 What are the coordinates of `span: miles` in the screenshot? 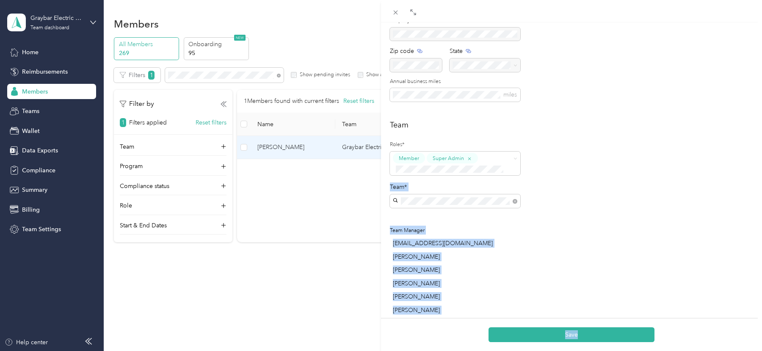 It's located at (510, 94).